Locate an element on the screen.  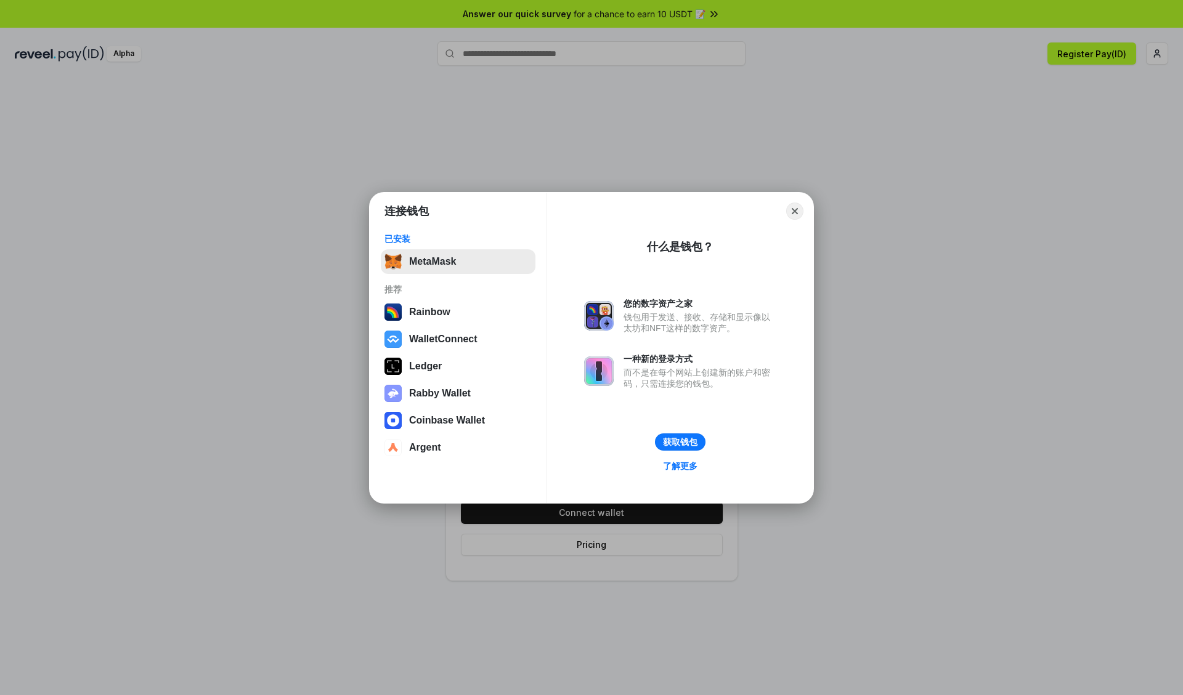
div: Coinbase Wallet is located at coordinates (447, 421).